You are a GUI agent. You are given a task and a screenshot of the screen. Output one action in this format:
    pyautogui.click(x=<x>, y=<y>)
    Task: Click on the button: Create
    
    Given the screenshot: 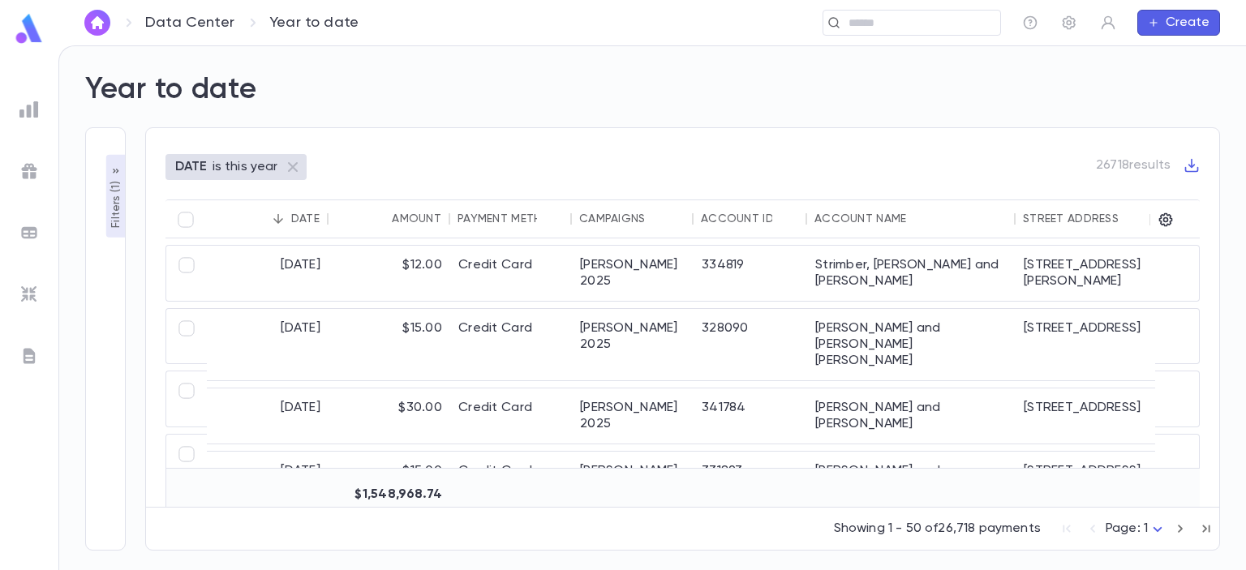 What is the action you would take?
    pyautogui.click(x=1179, y=23)
    